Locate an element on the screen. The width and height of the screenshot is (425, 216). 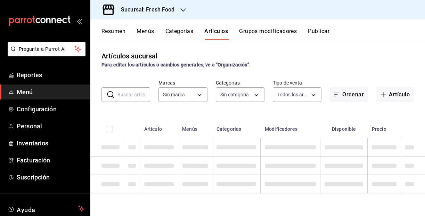
th: Categorías is located at coordinates (236, 127).